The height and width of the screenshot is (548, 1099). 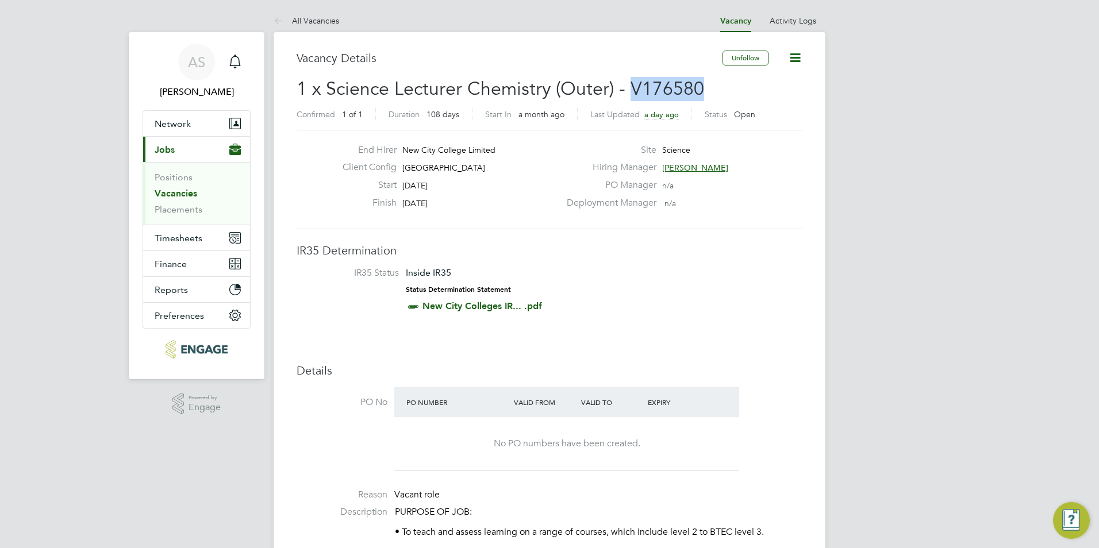 I want to click on label: End Hirer, so click(x=365, y=150).